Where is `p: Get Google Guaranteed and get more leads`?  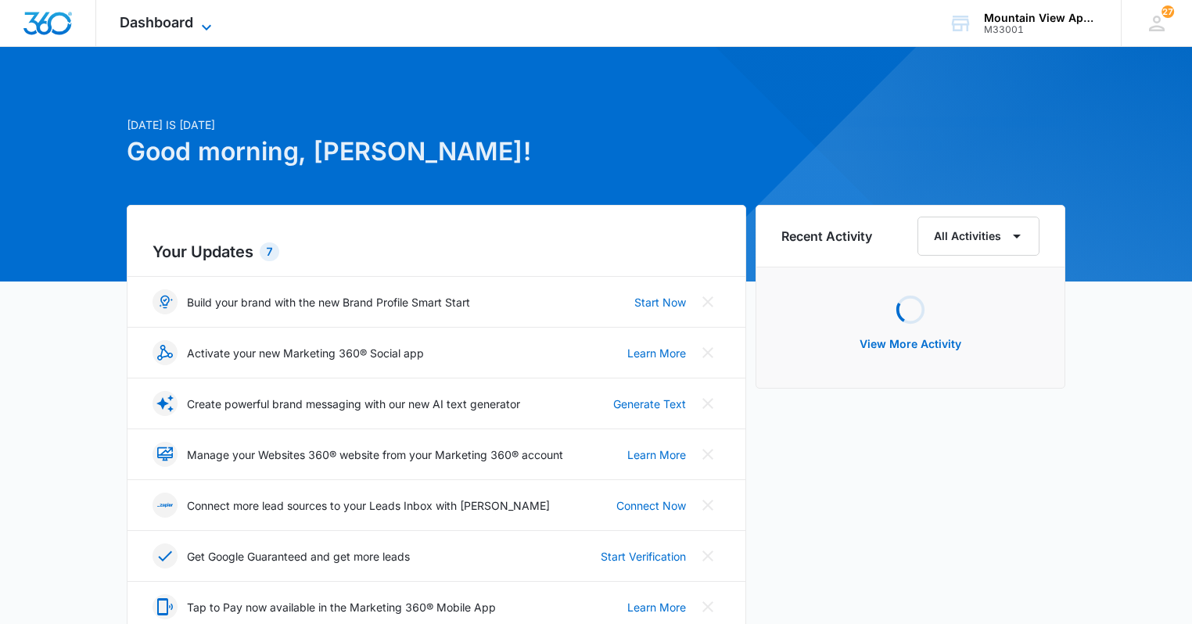 p: Get Google Guaranteed and get more leads is located at coordinates (298, 556).